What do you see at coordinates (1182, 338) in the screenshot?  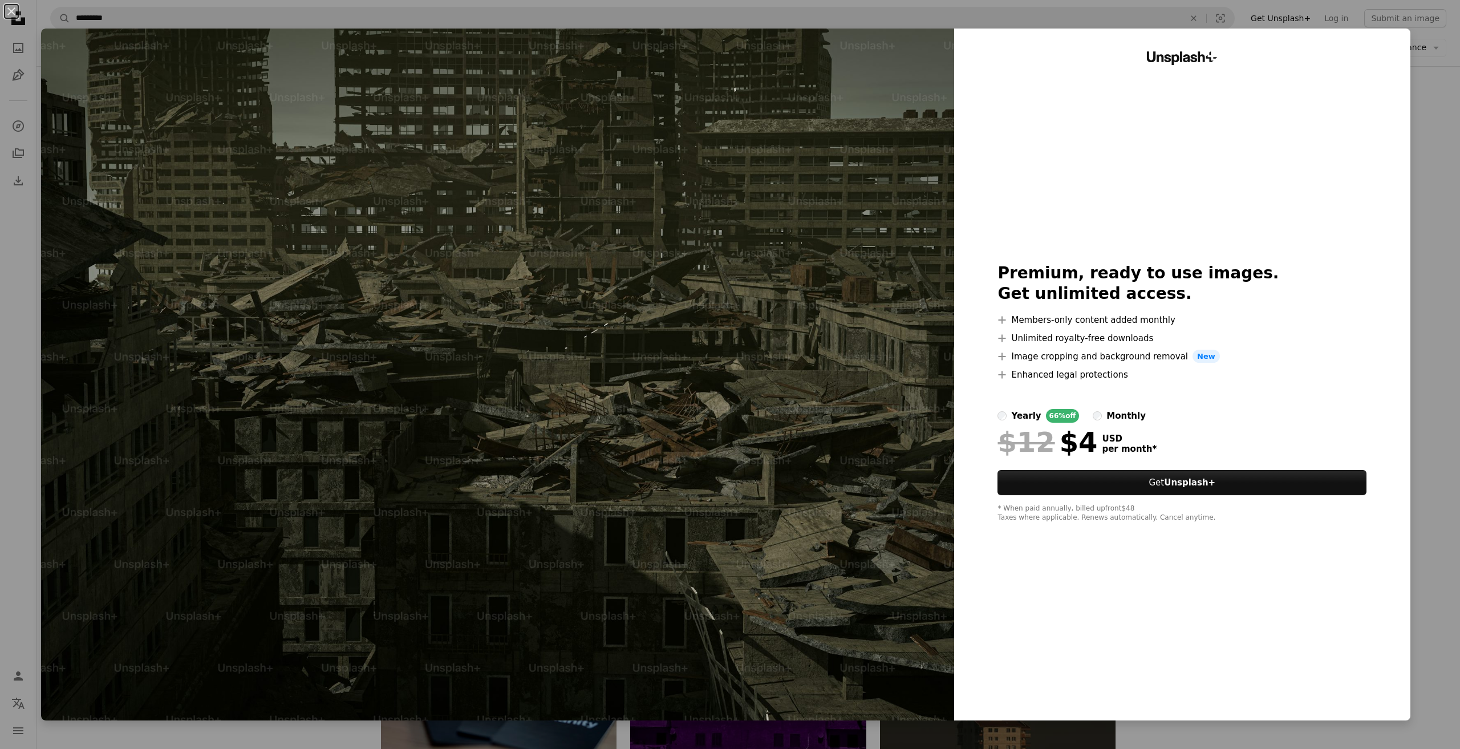 I see `li: Unlimited royalty-free downloads` at bounding box center [1182, 338].